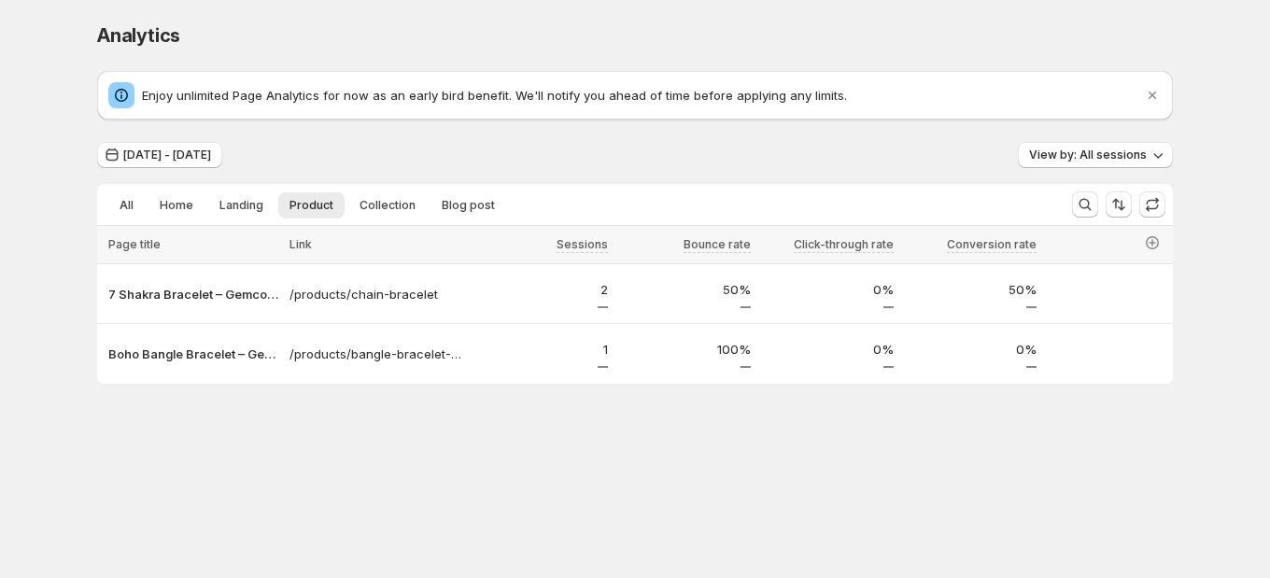 The width and height of the screenshot is (1270, 578). I want to click on span: Link, so click(301, 244).